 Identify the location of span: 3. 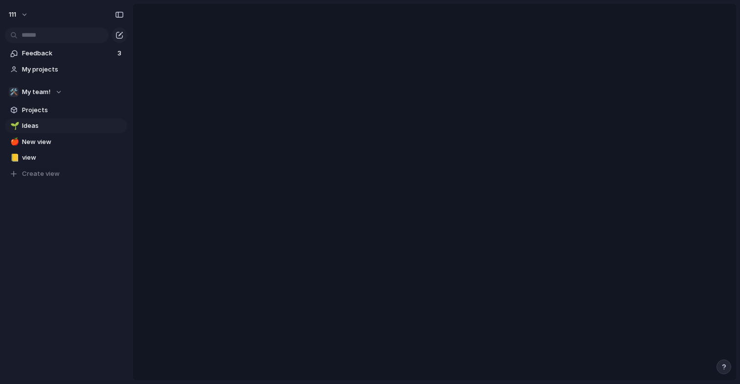
(120, 53).